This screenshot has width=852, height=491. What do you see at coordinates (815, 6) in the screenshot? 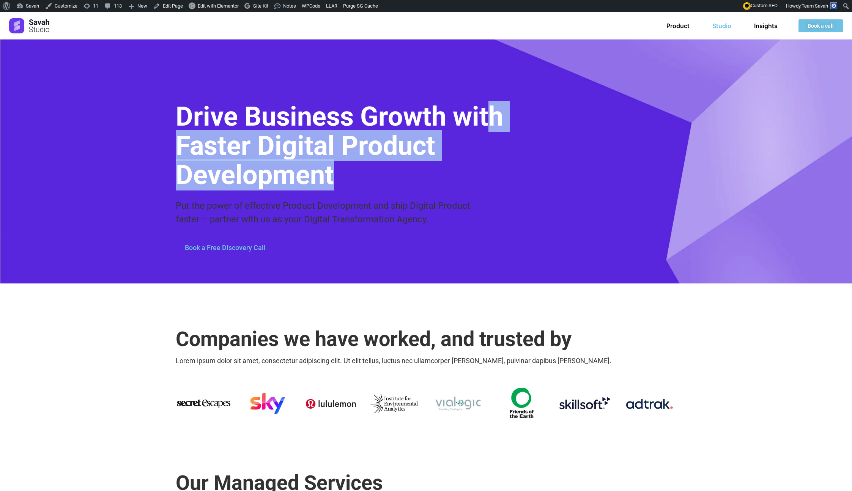
I see `span: Team Savah` at bounding box center [815, 6].